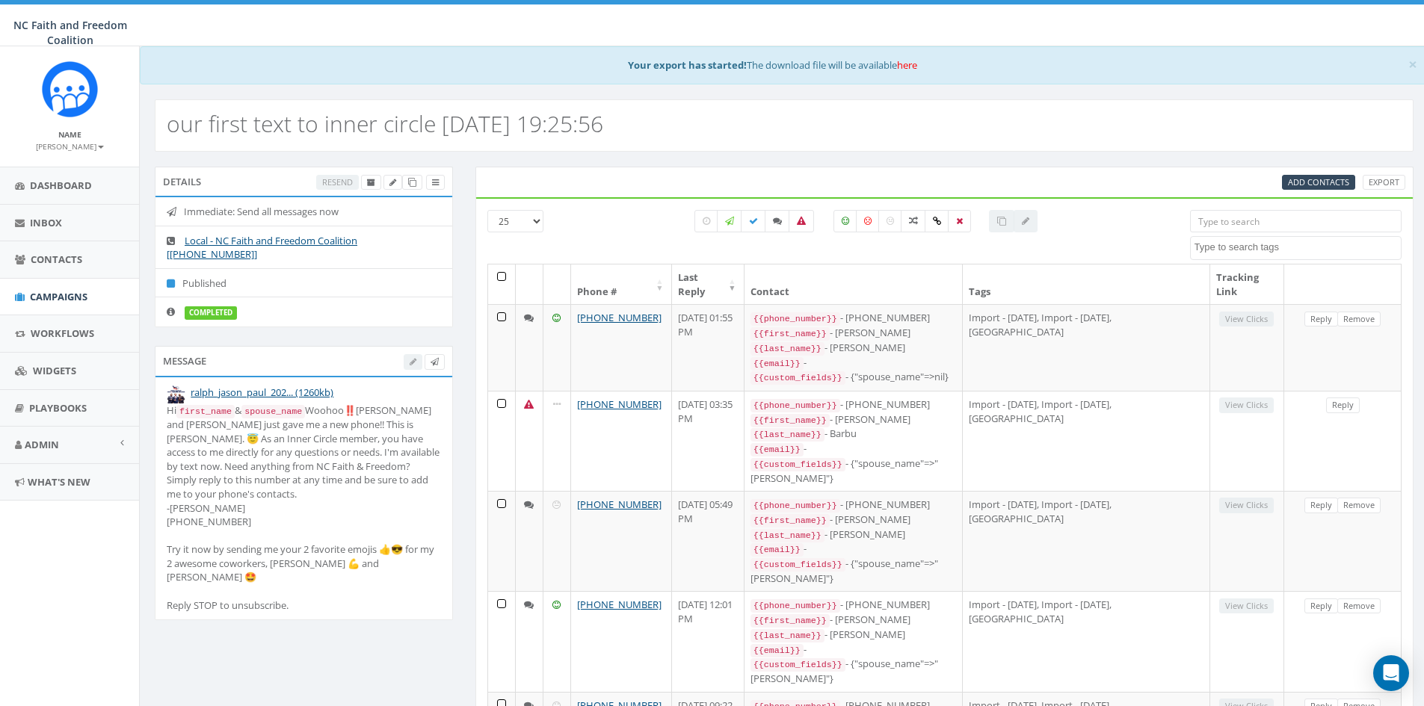 This screenshot has height=706, width=1424. What do you see at coordinates (262, 392) in the screenshot?
I see `a: ralph_jason_paul_202... (1260kb)` at bounding box center [262, 392].